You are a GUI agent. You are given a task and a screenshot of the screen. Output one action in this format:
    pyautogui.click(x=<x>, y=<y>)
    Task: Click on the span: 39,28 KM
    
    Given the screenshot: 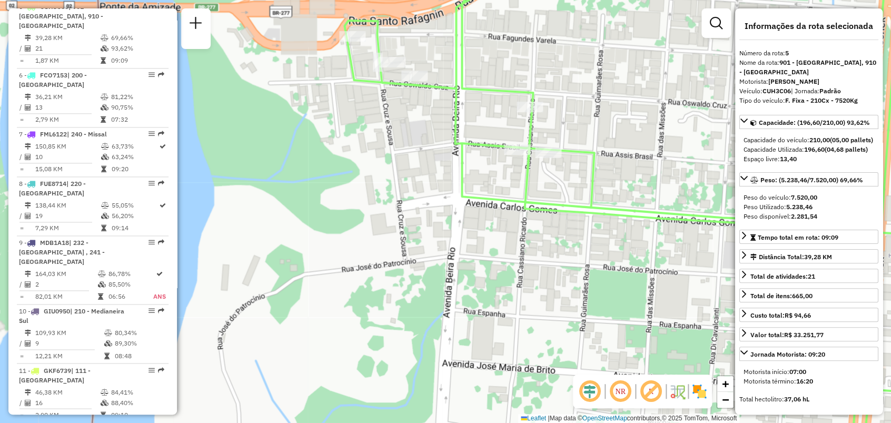 What is the action you would take?
    pyautogui.click(x=817, y=256)
    